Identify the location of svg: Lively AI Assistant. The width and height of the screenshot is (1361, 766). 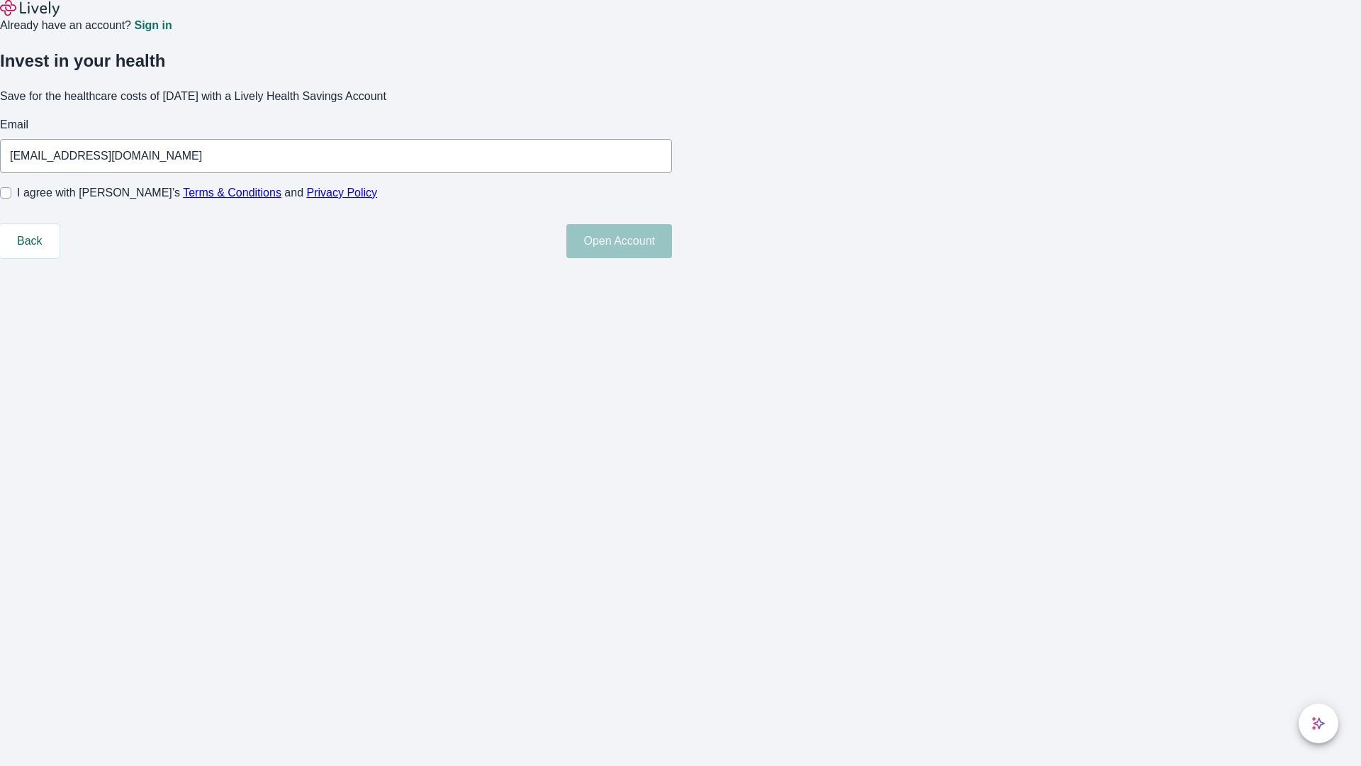
(1319, 723).